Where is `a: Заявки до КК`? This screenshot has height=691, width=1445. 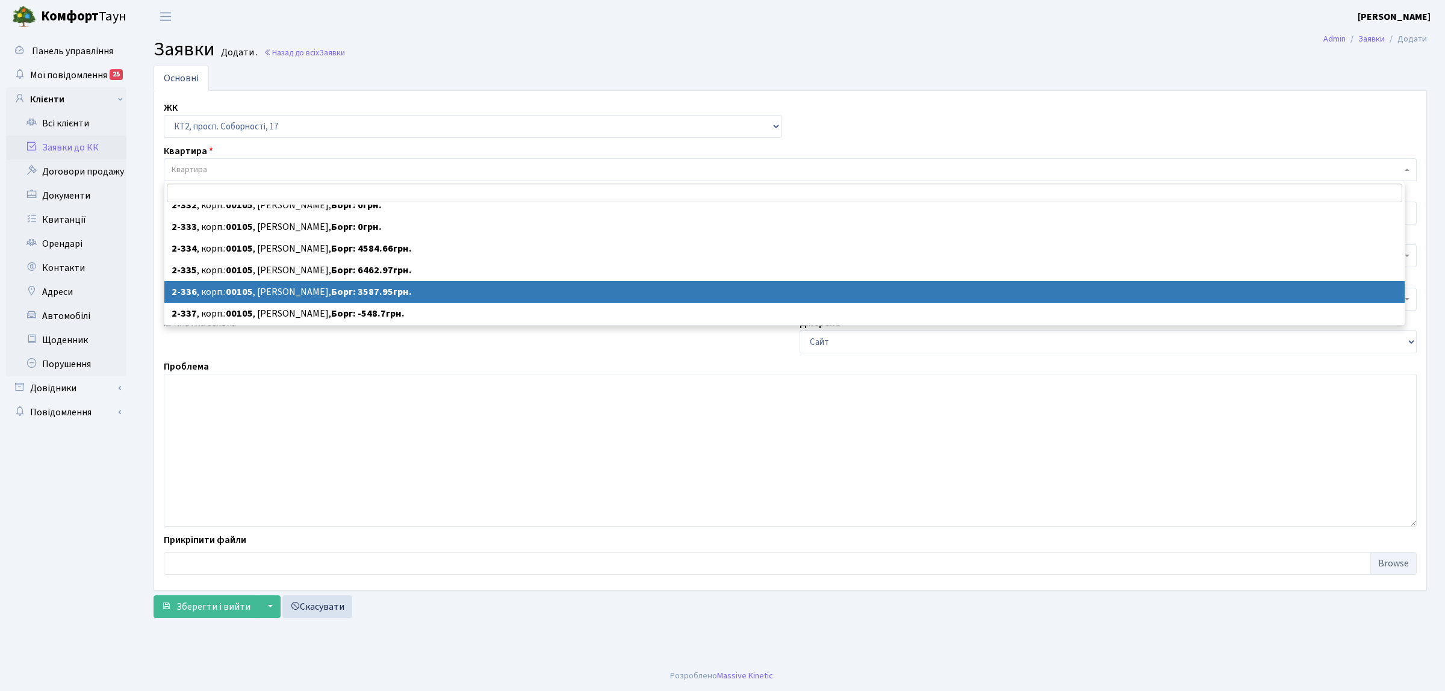
a: Заявки до КК is located at coordinates (66, 148).